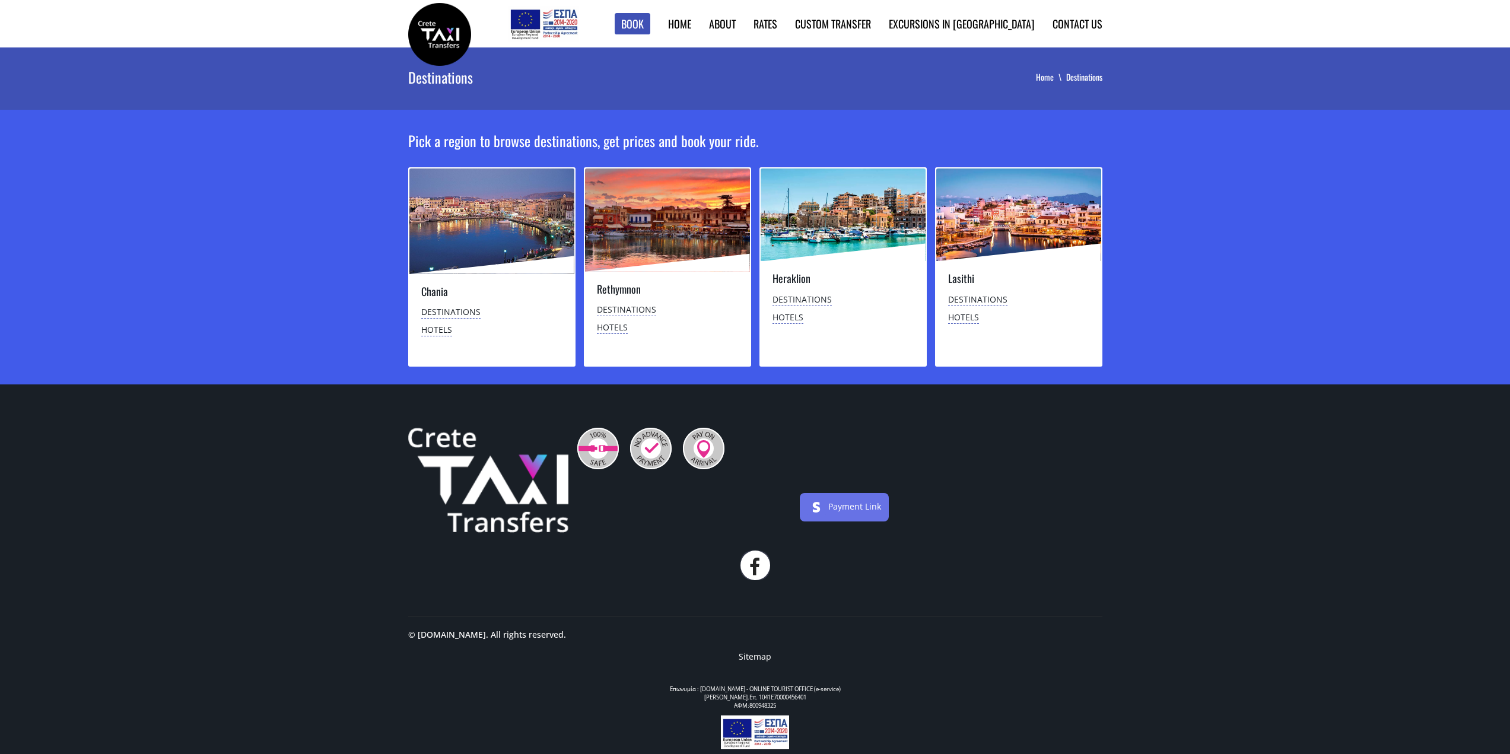  What do you see at coordinates (961, 278) in the screenshot?
I see `a: Lasithi` at bounding box center [961, 278].